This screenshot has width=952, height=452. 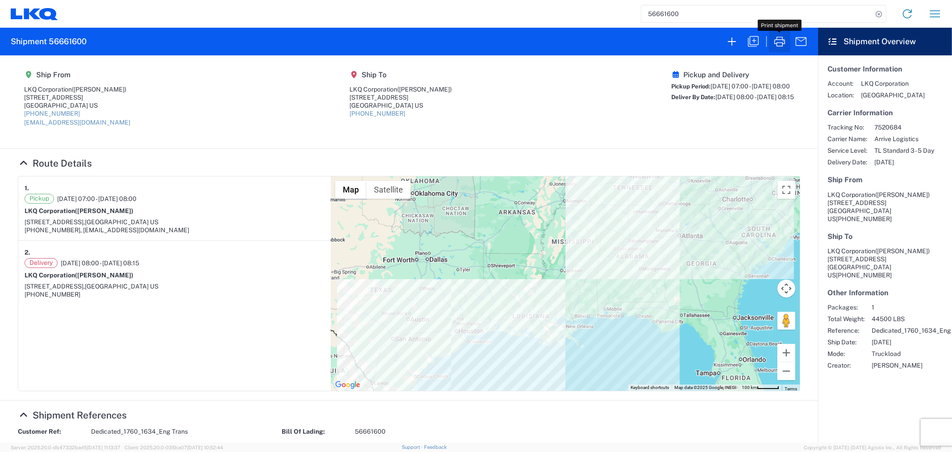 What do you see at coordinates (846, 354) in the screenshot?
I see `span: Mode:` at bounding box center [846, 354].